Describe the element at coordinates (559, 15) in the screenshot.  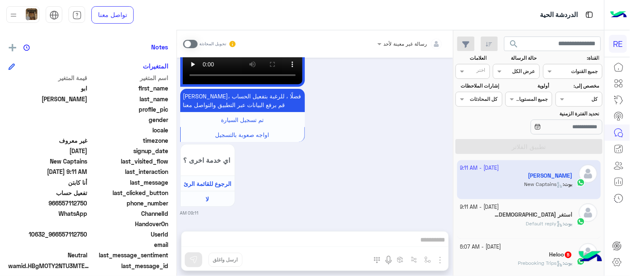
I see `p: الدردشة الحية` at that location.